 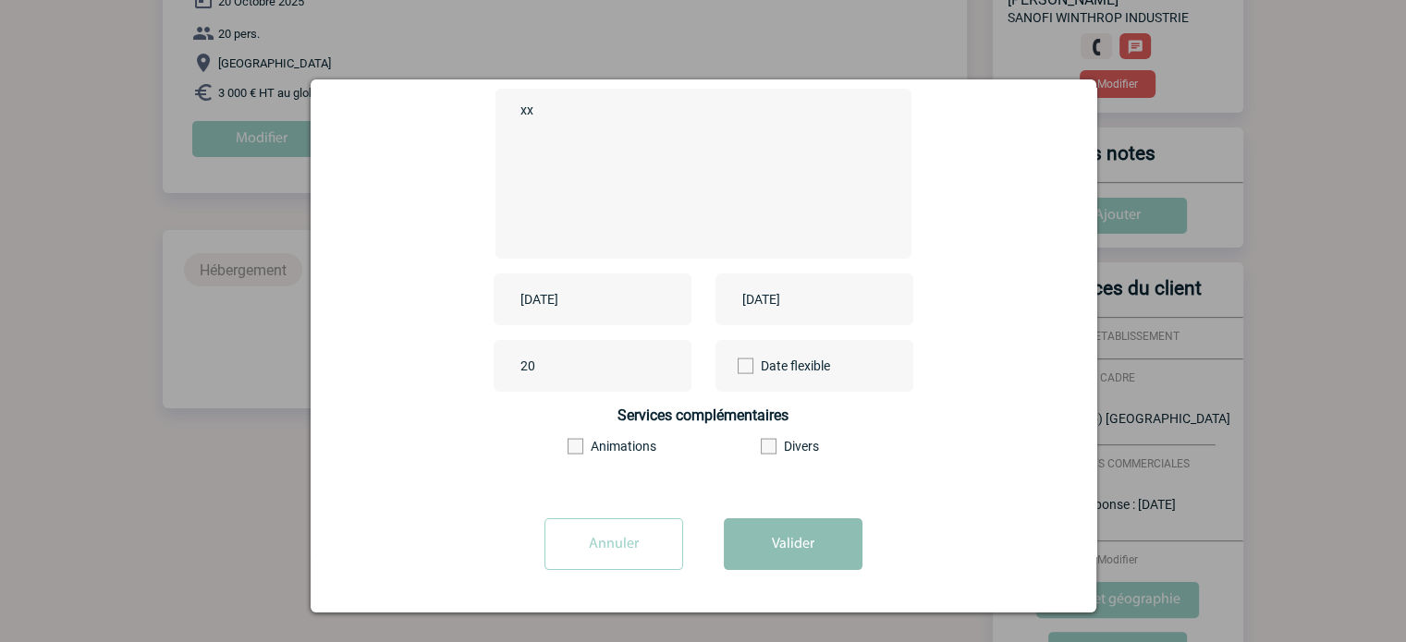 What do you see at coordinates (698, 172) in the screenshot?
I see `textarea: xx` at bounding box center [698, 172].